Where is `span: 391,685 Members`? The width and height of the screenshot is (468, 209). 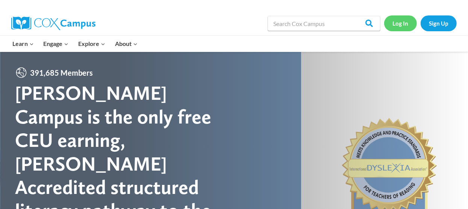
span: 391,685 Members is located at coordinates (61, 73).